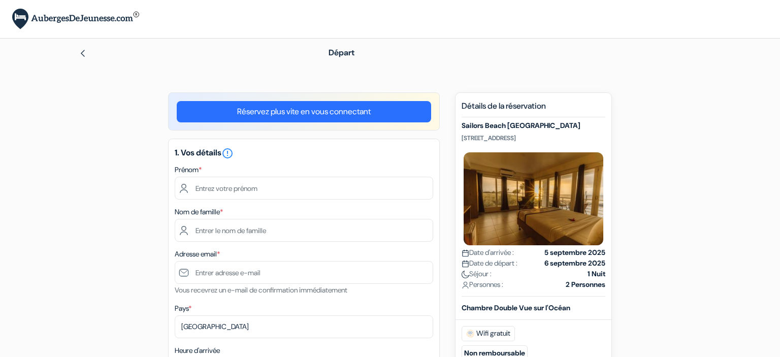 The height and width of the screenshot is (357, 780). What do you see at coordinates (183, 308) in the screenshot?
I see `label: Pays` at bounding box center [183, 308].